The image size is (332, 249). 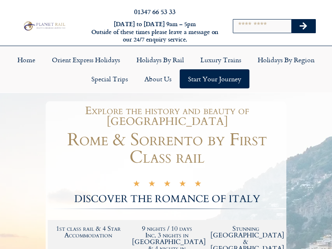 I want to click on img: Planet Rail Train Holidays Logo, so click(x=44, y=26).